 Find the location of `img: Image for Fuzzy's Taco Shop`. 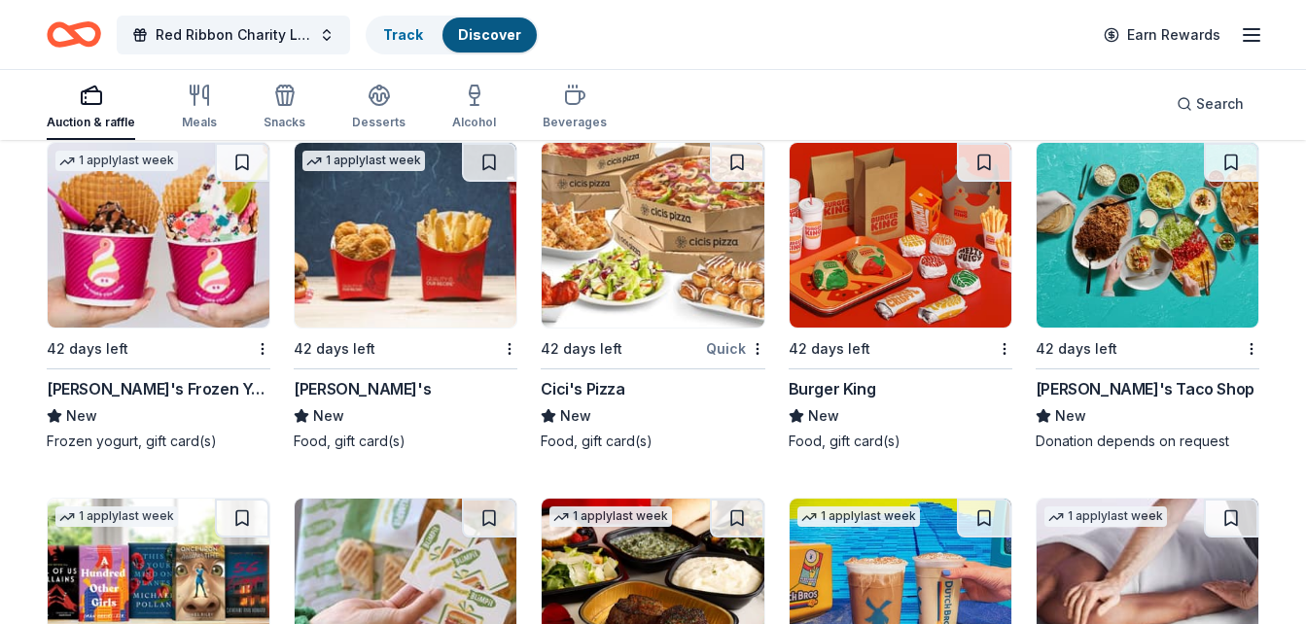

img: Image for Fuzzy's Taco Shop is located at coordinates (1147, 235).